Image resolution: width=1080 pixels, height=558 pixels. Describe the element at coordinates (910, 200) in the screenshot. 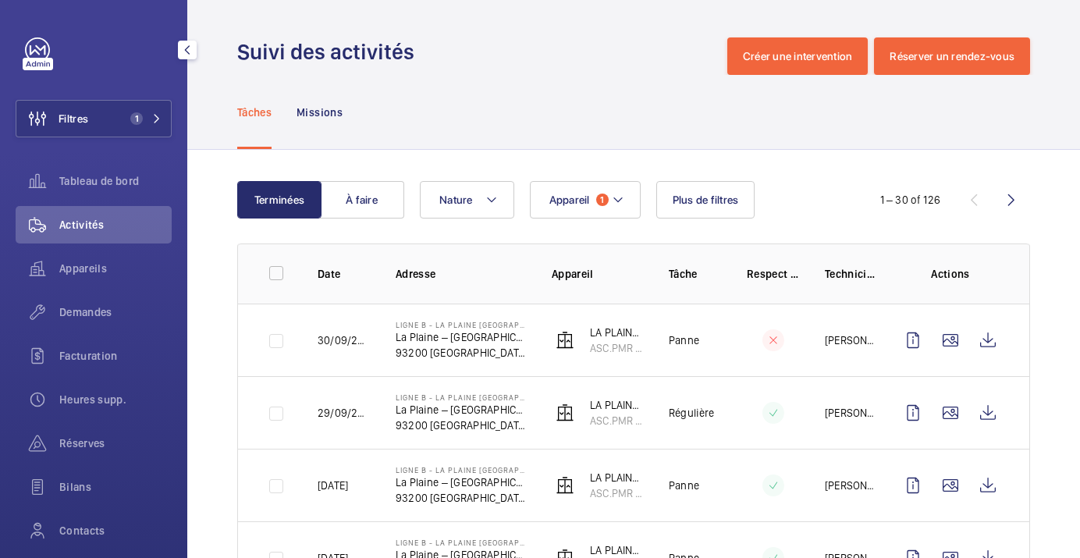

I see `div: 1 – 30 of 126` at that location.